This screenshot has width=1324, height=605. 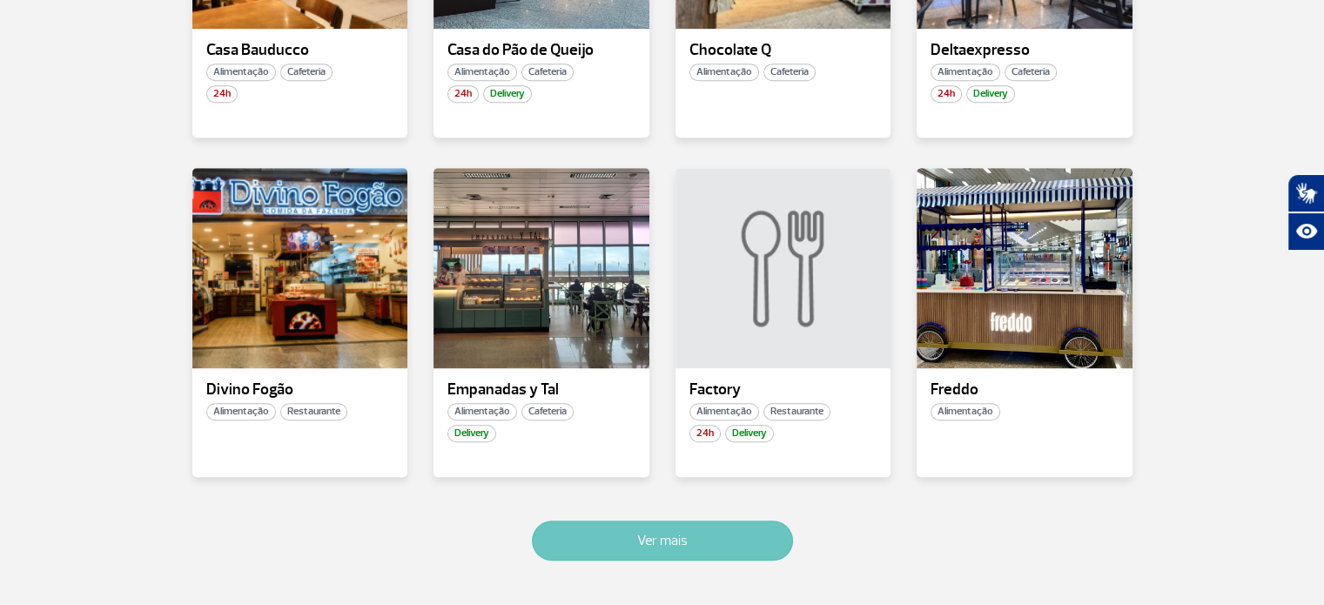 I want to click on p: Empanadas y Tal, so click(x=541, y=390).